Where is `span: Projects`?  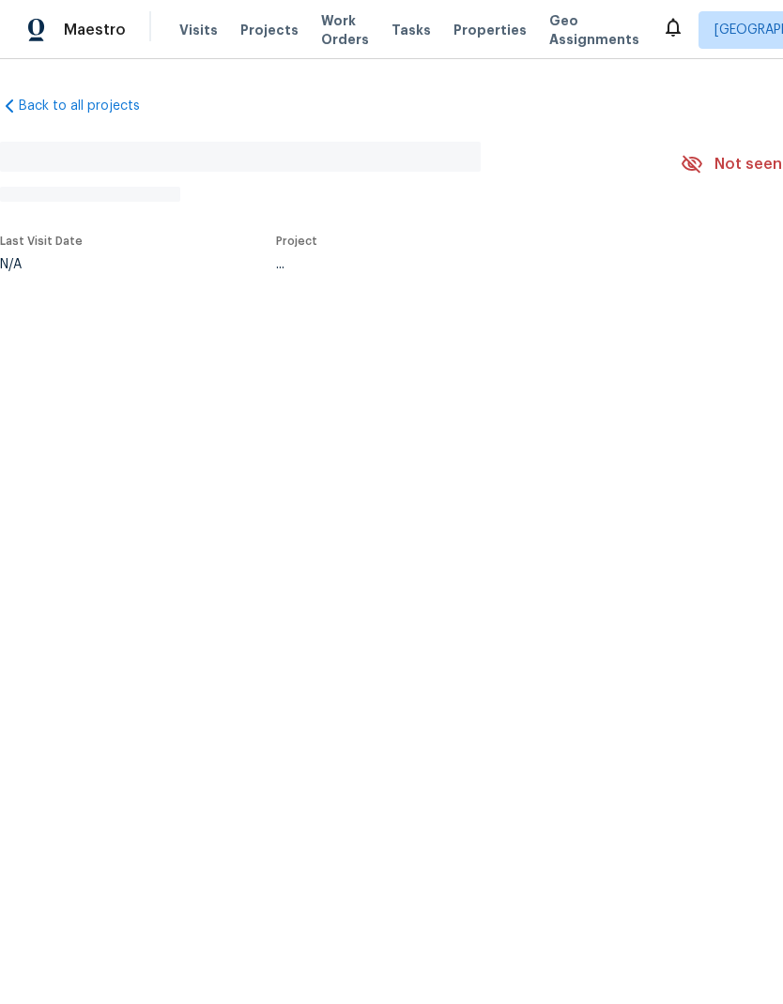 span: Projects is located at coordinates (269, 30).